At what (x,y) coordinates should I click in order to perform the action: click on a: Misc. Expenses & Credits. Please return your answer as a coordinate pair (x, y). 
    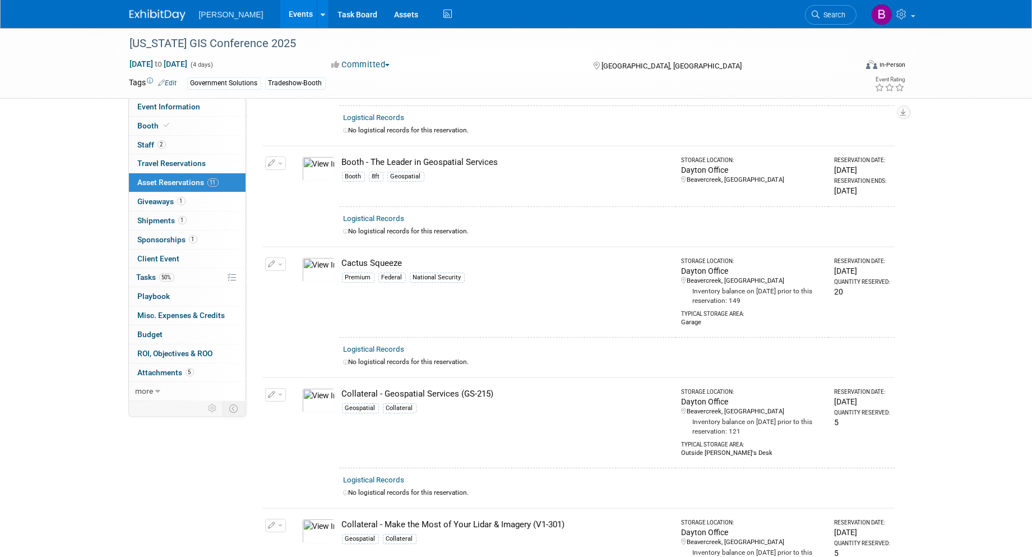
    Looking at the image, I should click on (187, 315).